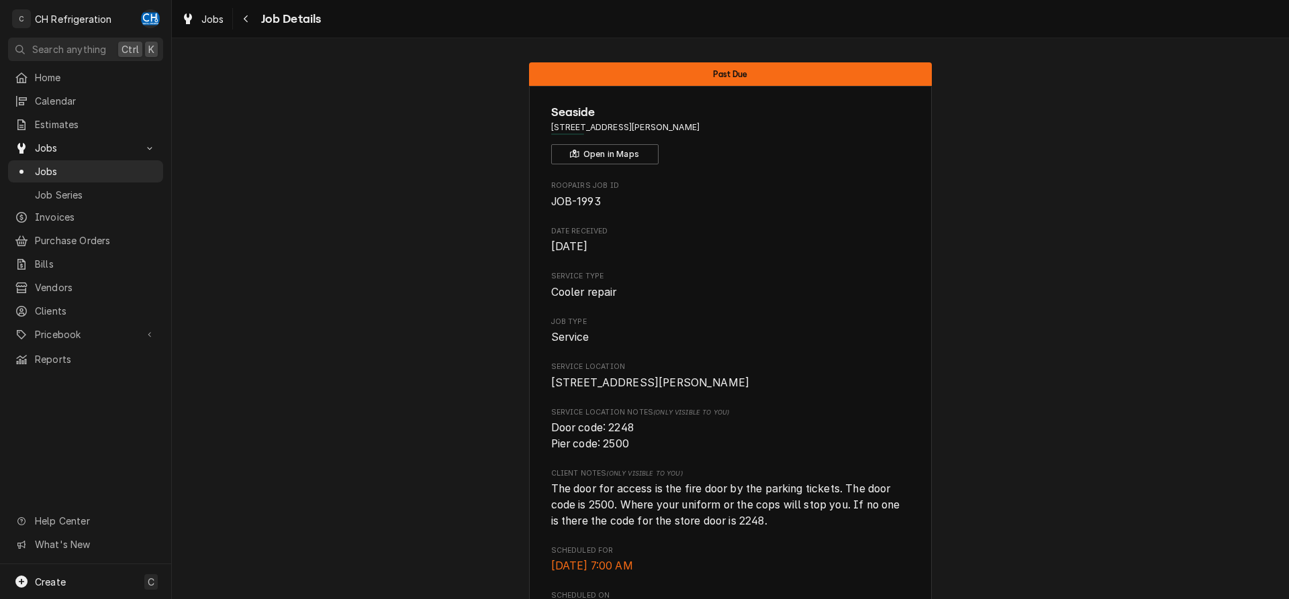 Image resolution: width=1289 pixels, height=599 pixels. Describe the element at coordinates (85, 77) in the screenshot. I see `a: Home` at that location.